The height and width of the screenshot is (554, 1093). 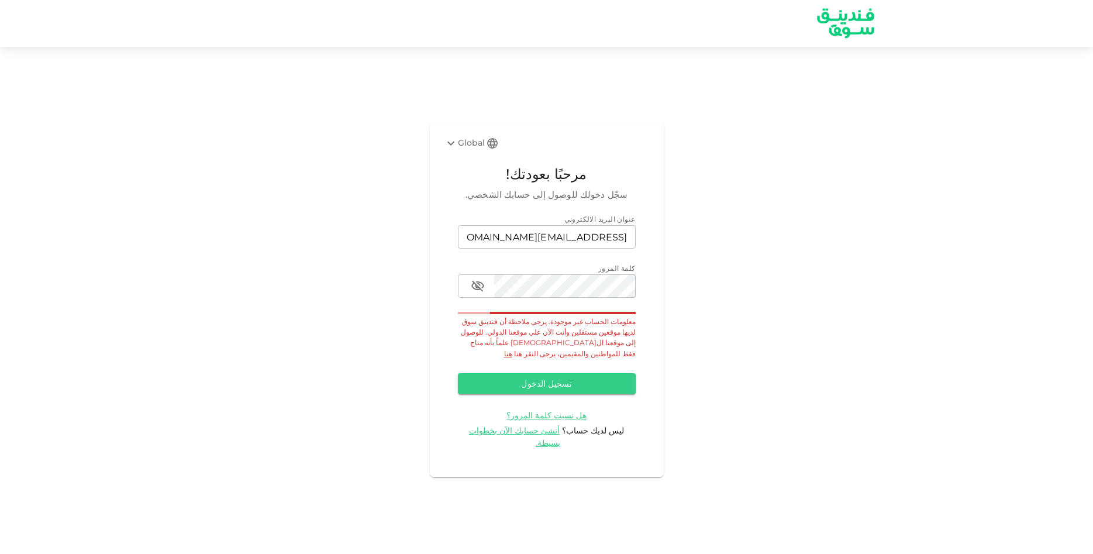 I want to click on a: logo, so click(x=846, y=23).